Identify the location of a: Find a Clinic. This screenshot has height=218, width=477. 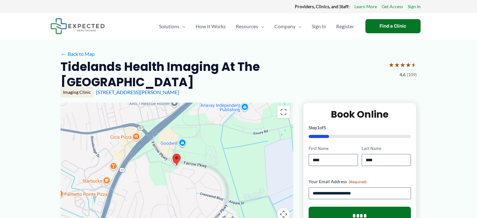
(393, 26).